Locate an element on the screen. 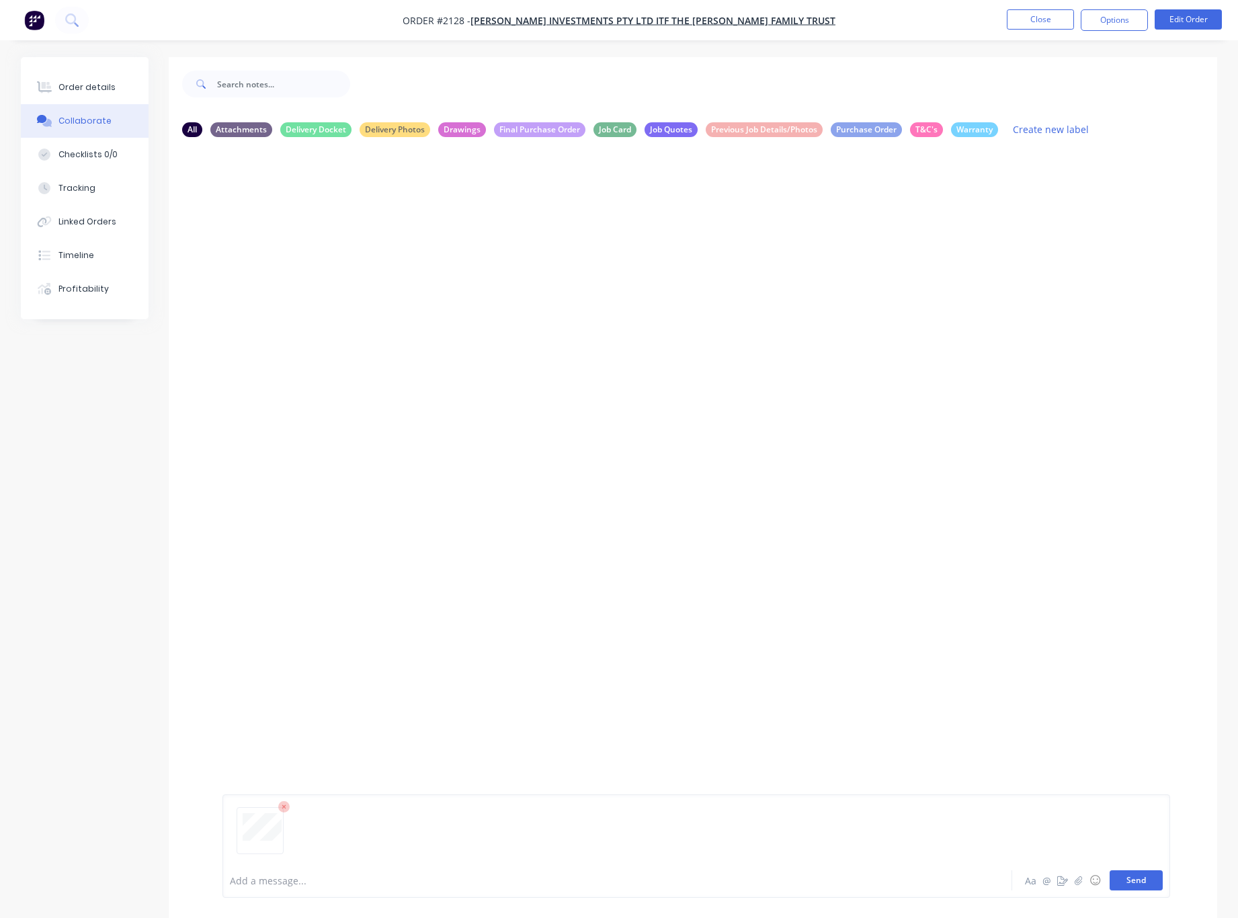 The width and height of the screenshot is (1238, 918). div: Final Purchase Order is located at coordinates (540, 130).